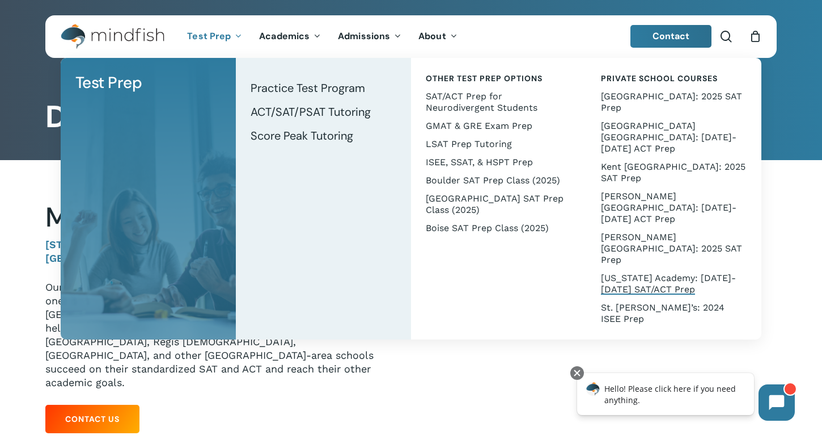 This screenshot has width=822, height=448. I want to click on h2: Mindfish Test Prep, so click(220, 217).